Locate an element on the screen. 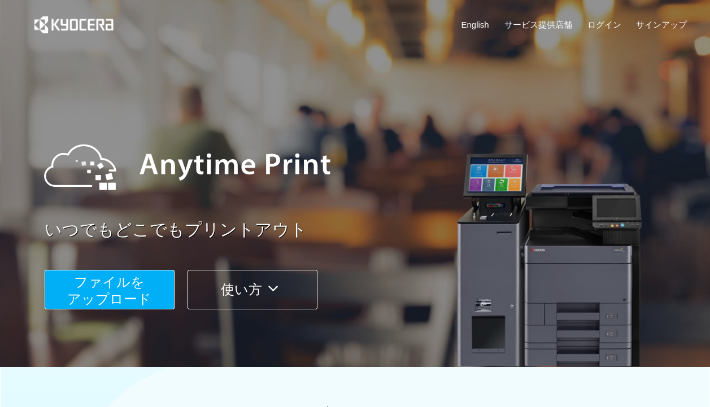 This screenshot has width=710, height=407. span: ファイルを ​​アップロード is located at coordinates (109, 290).